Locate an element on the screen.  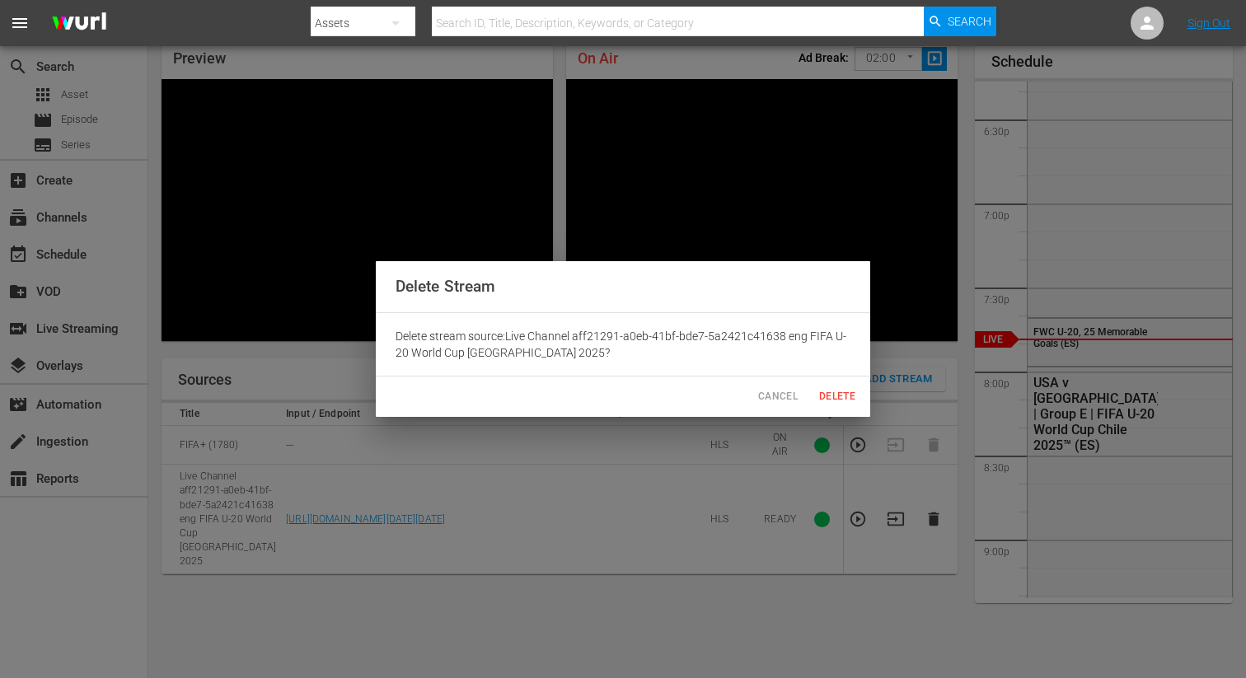
button: Delete is located at coordinates (837, 396).